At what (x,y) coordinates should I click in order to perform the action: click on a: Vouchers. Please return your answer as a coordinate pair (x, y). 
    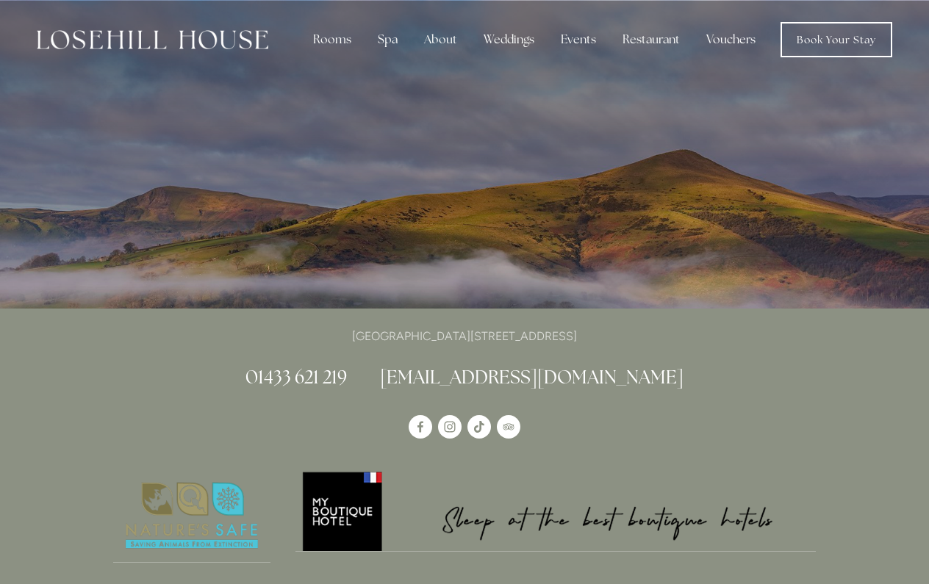
    Looking at the image, I should click on (730, 40).